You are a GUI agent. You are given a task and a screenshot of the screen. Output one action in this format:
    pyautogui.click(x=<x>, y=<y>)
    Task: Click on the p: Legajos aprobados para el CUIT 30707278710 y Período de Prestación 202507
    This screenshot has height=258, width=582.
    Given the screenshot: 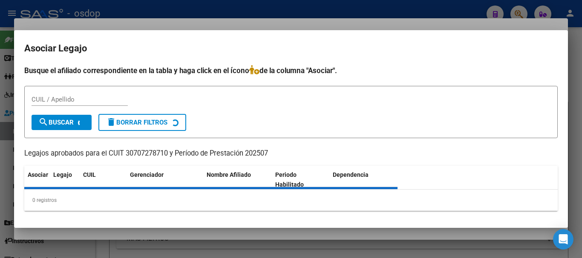 What is the action you would take?
    pyautogui.click(x=291, y=154)
    